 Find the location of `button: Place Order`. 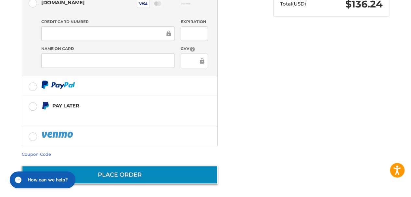

button: Place Order is located at coordinates (120, 175).